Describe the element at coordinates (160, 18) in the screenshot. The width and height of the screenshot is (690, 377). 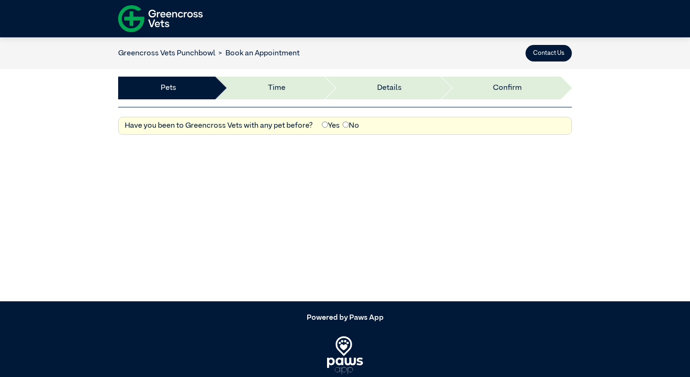
I see `img: f-logo` at that location.